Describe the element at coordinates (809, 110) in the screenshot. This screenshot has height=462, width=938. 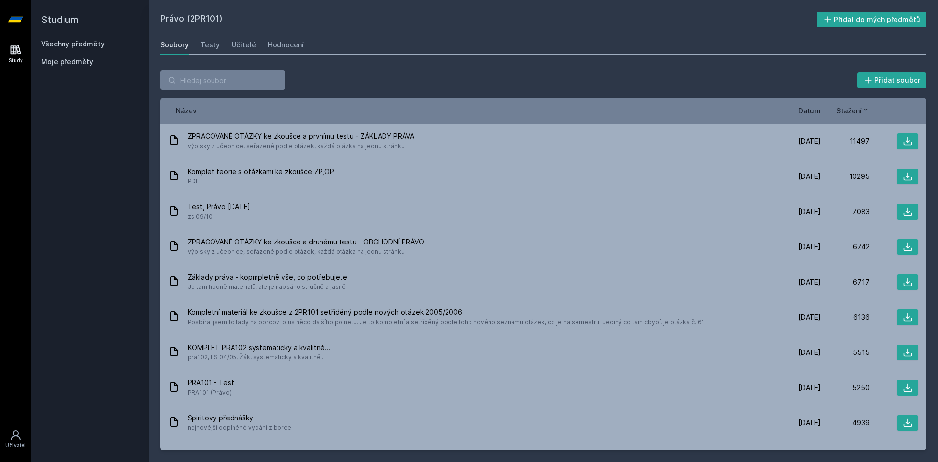
I see `button: Datum` at that location.